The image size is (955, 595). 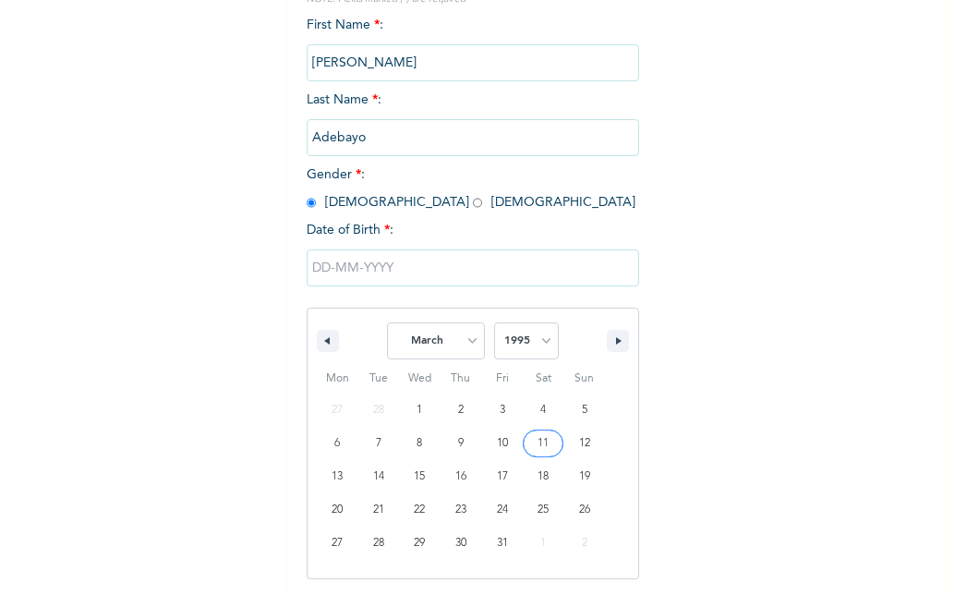 I want to click on span: Last Name :, so click(x=473, y=118).